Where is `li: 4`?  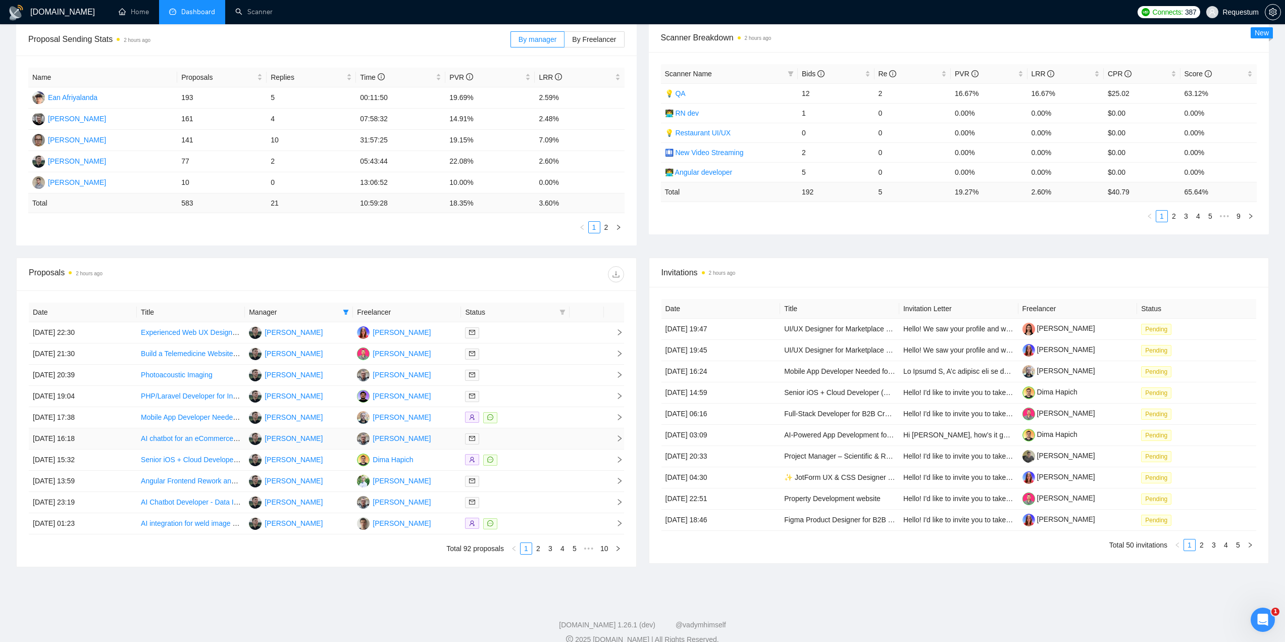 li: 4 is located at coordinates (562, 548).